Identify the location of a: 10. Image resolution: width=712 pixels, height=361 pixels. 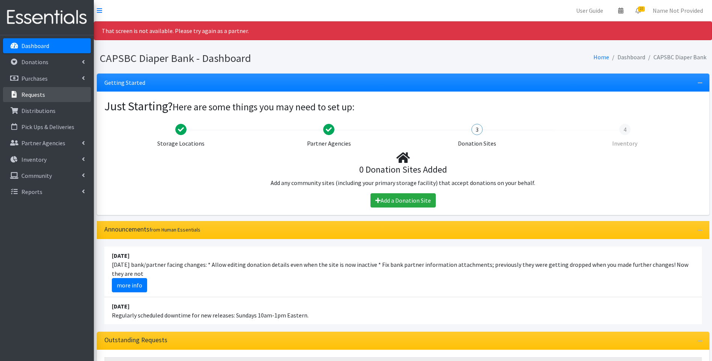
(638, 11).